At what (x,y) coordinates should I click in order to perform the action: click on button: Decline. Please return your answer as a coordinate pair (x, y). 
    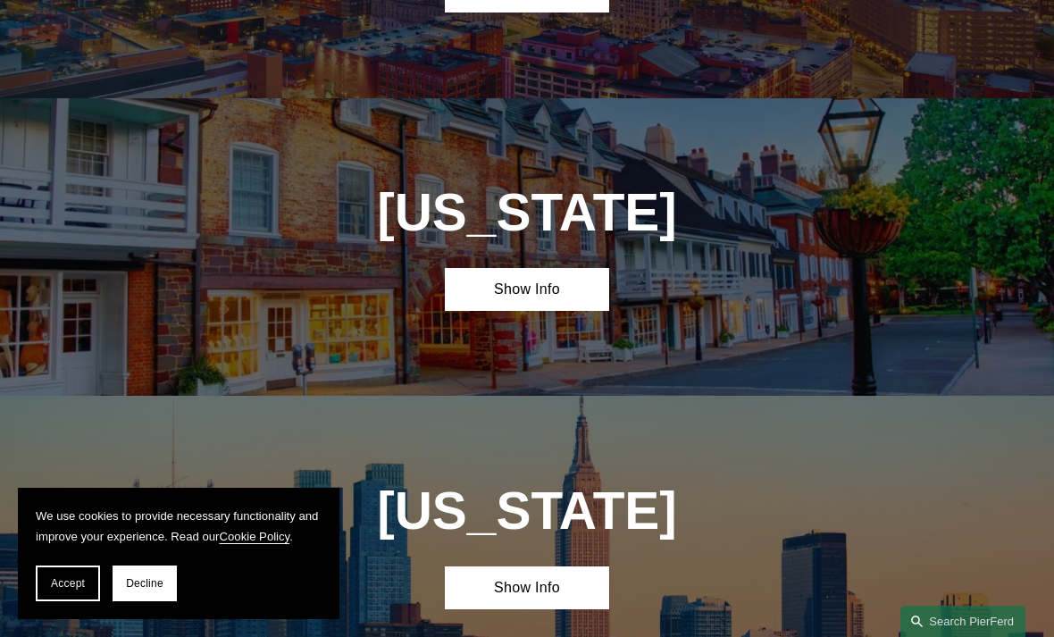
    Looking at the image, I should click on (145, 583).